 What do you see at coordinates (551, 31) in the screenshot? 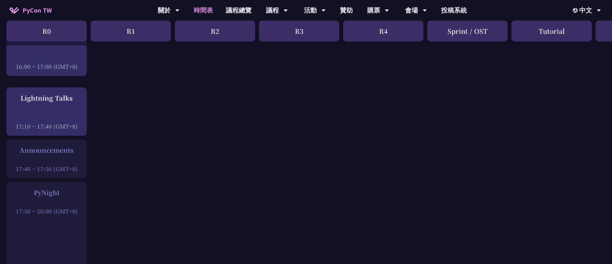
I see `div: Tutorial` at bounding box center [551, 31].